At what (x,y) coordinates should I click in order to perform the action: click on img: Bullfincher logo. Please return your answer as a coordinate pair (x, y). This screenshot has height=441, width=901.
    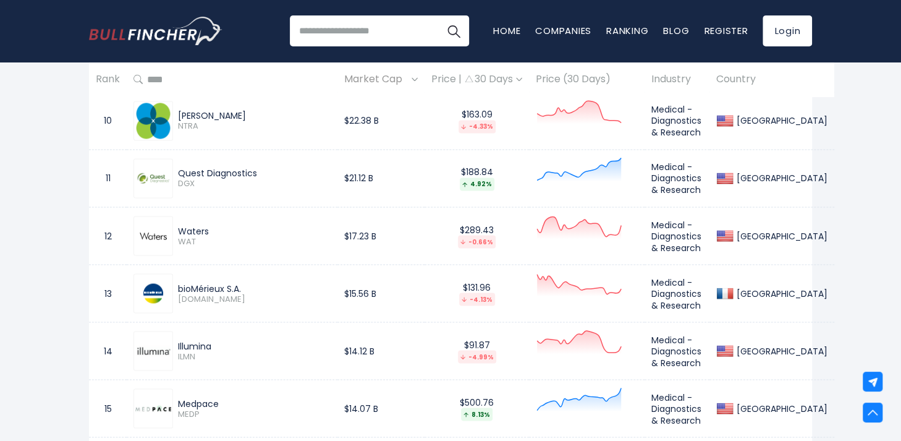
    Looking at the image, I should click on (156, 31).